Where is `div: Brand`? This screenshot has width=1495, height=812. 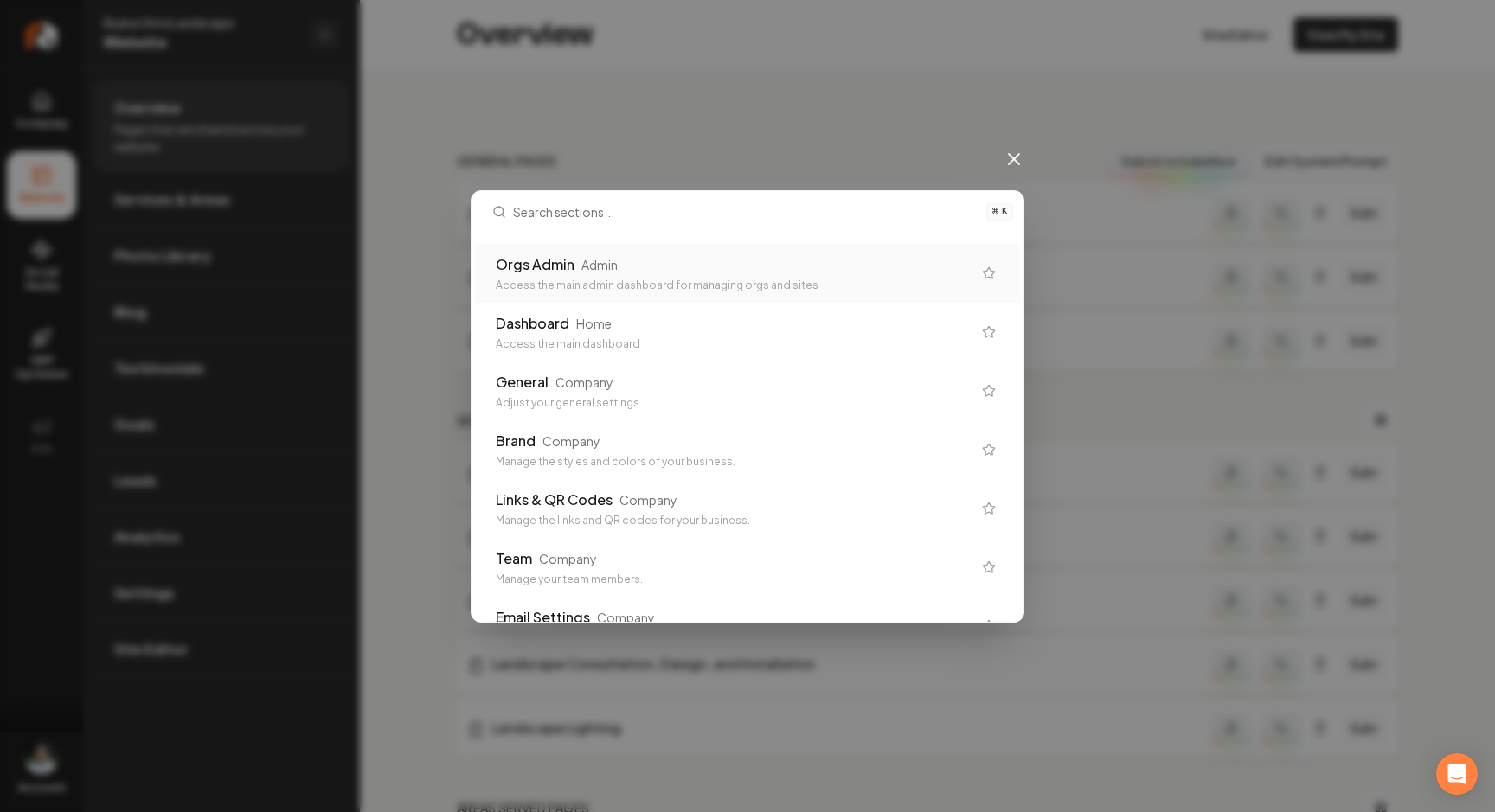 div: Brand is located at coordinates (516, 441).